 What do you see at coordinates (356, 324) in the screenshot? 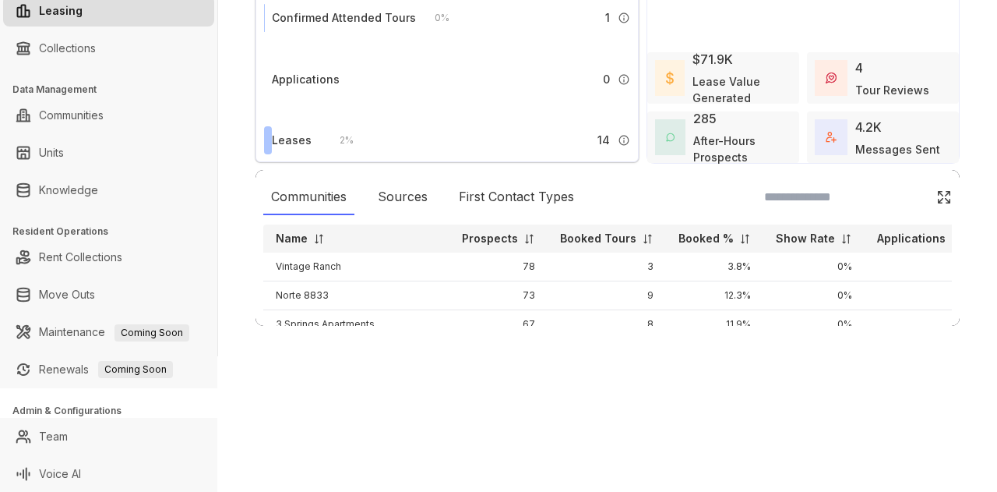
I see `td: 3 Springs Apartments` at bounding box center [356, 324].